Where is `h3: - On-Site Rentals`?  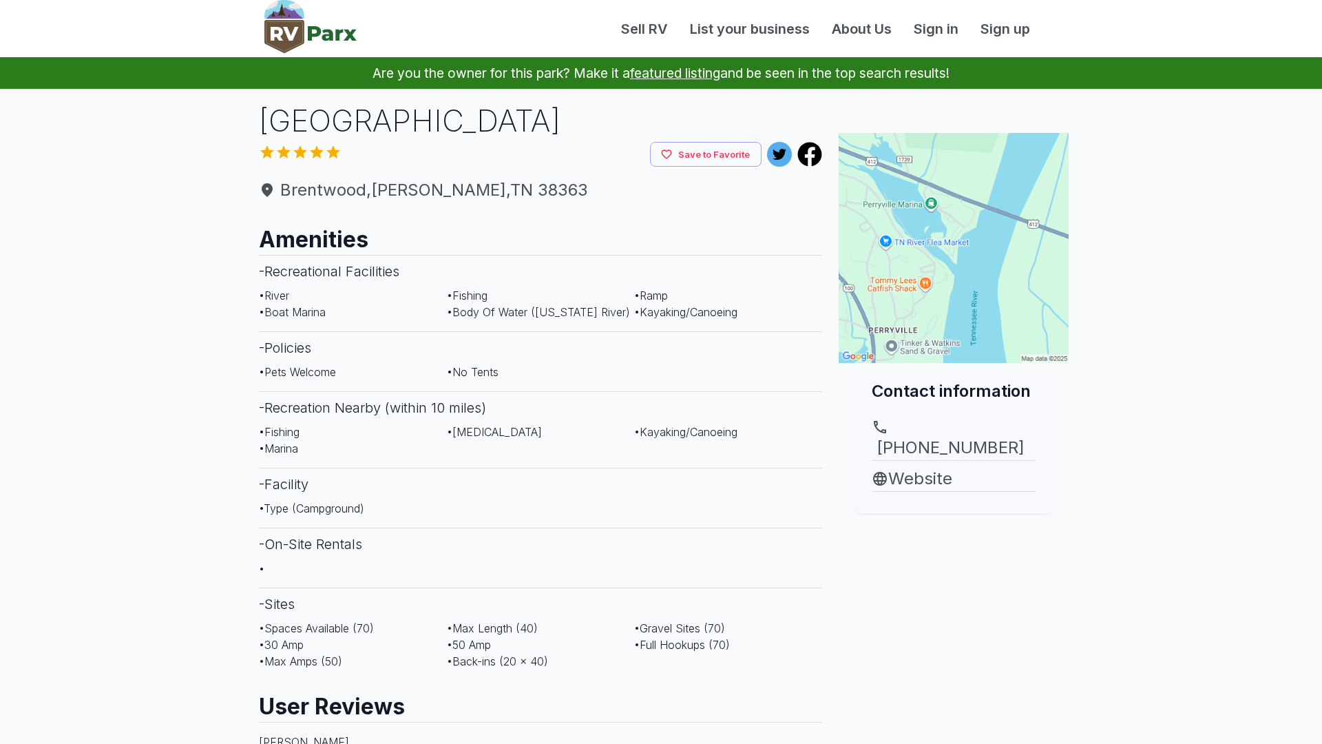 h3: - On-Site Rentals is located at coordinates (540, 543).